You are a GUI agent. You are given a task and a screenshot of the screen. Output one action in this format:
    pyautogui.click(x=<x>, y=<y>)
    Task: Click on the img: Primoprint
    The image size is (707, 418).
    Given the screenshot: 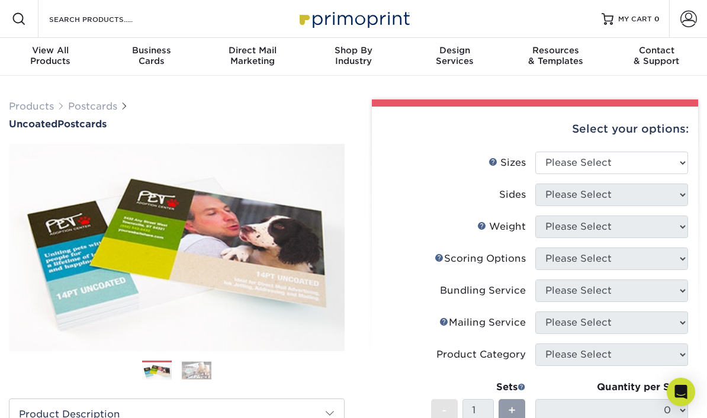 What is the action you would take?
    pyautogui.click(x=353, y=18)
    